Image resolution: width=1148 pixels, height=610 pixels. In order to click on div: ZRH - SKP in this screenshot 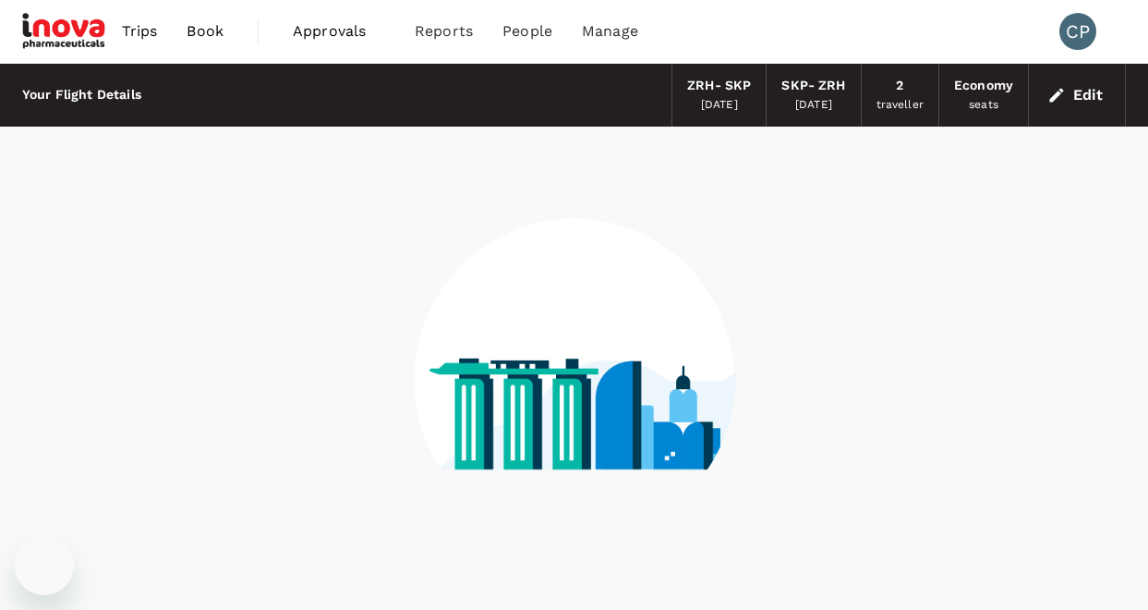, I will do `click(719, 86)`.